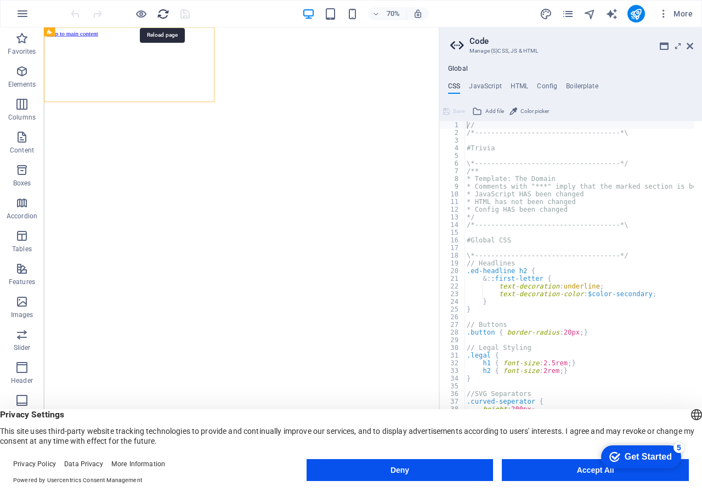 The width and height of the screenshot is (702, 492). I want to click on p: Features, so click(22, 282).